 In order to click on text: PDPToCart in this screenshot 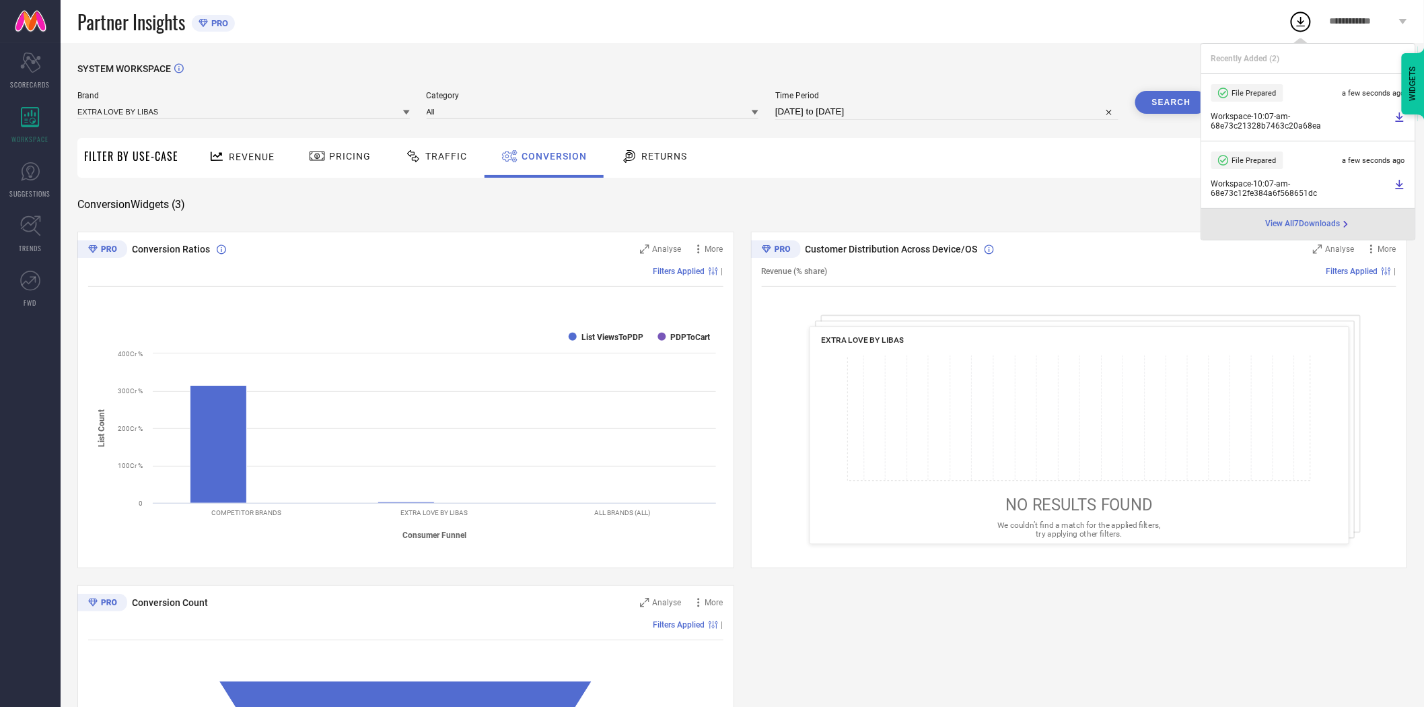, I will do `click(691, 337)`.